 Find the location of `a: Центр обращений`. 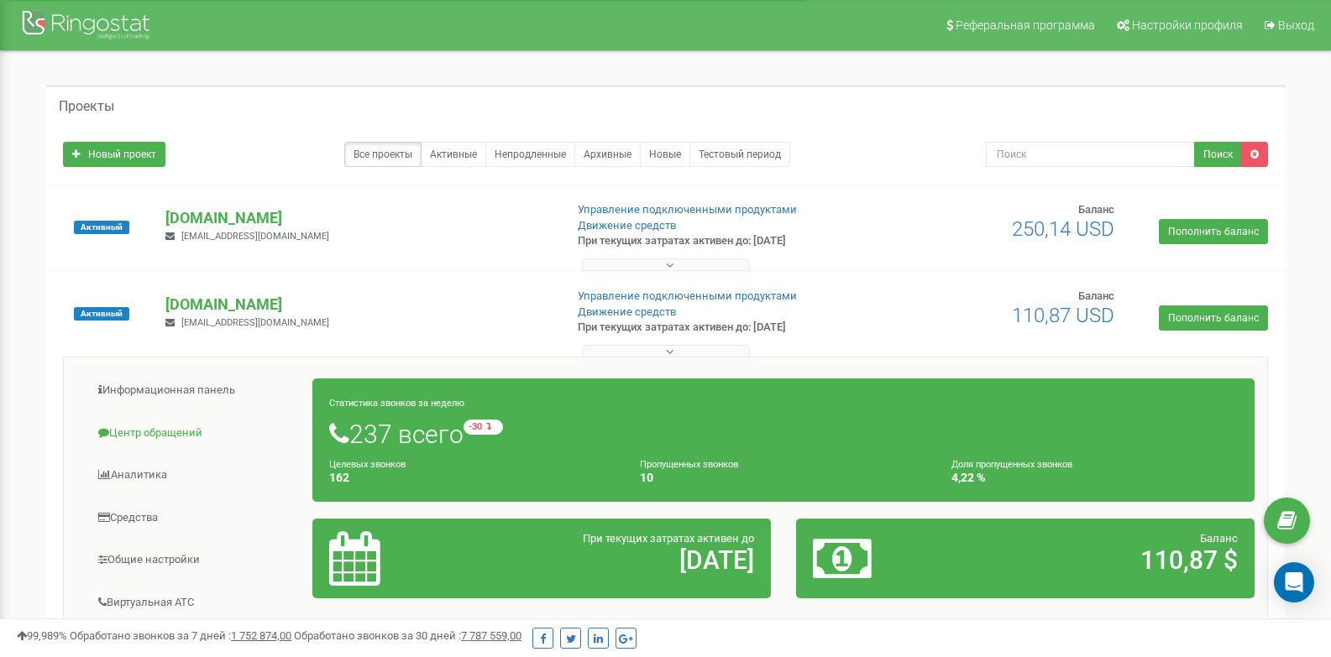

a: Центр обращений is located at coordinates (195, 433).